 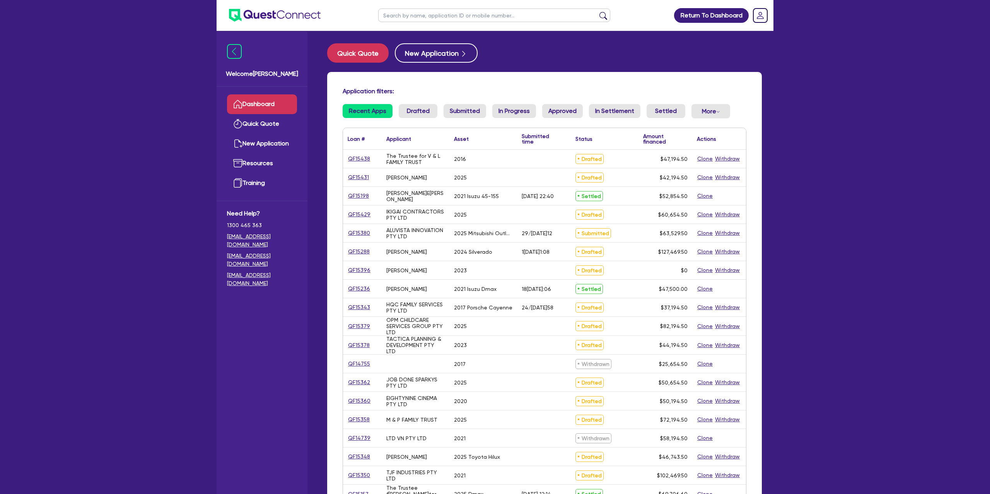 I want to click on a: QF15396, so click(x=359, y=270).